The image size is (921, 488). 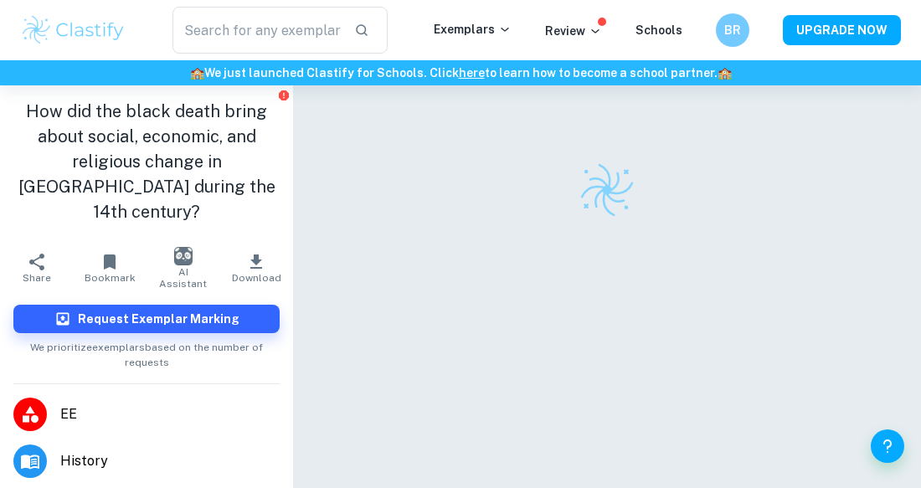 I want to click on button: Help and Feedback, so click(x=888, y=446).